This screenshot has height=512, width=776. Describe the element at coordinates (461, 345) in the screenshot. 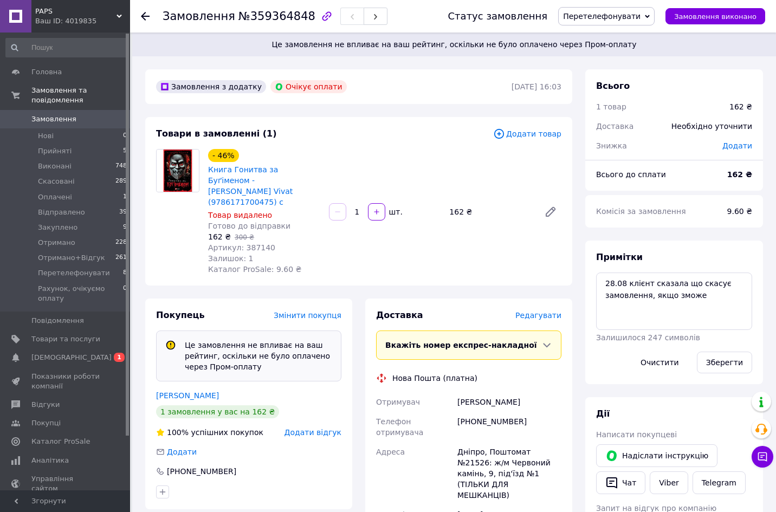

I see `span: Вкажіть номер експрес-накладної` at that location.